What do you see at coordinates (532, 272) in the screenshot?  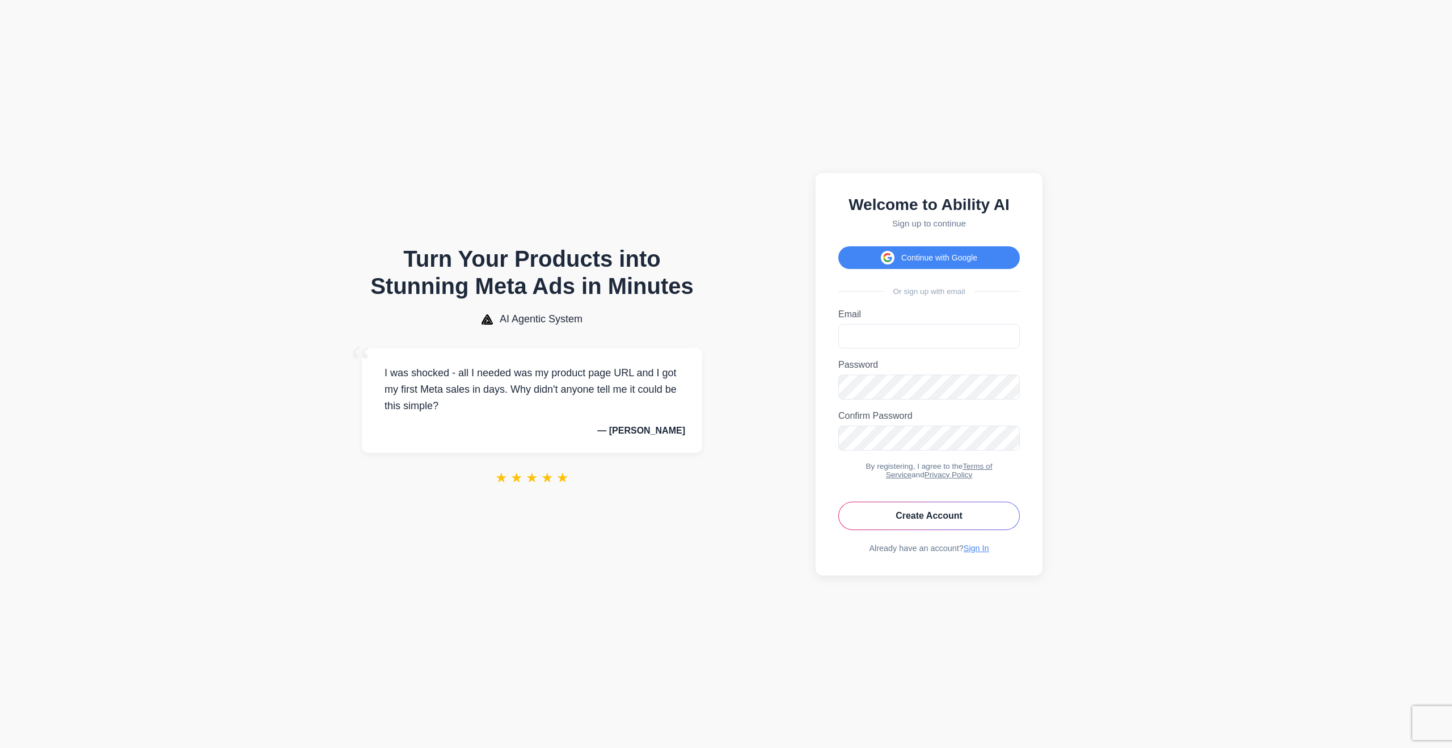 I see `h1: Turn Your Products into Stunning Meta Ads in Minutes` at bounding box center [532, 272].